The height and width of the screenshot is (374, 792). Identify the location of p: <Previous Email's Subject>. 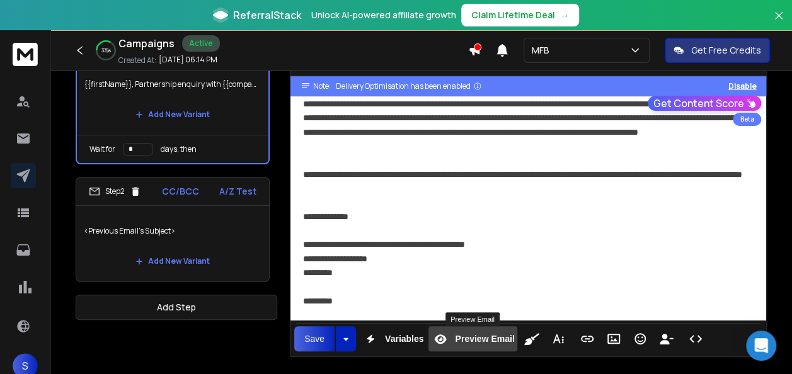
(173, 231).